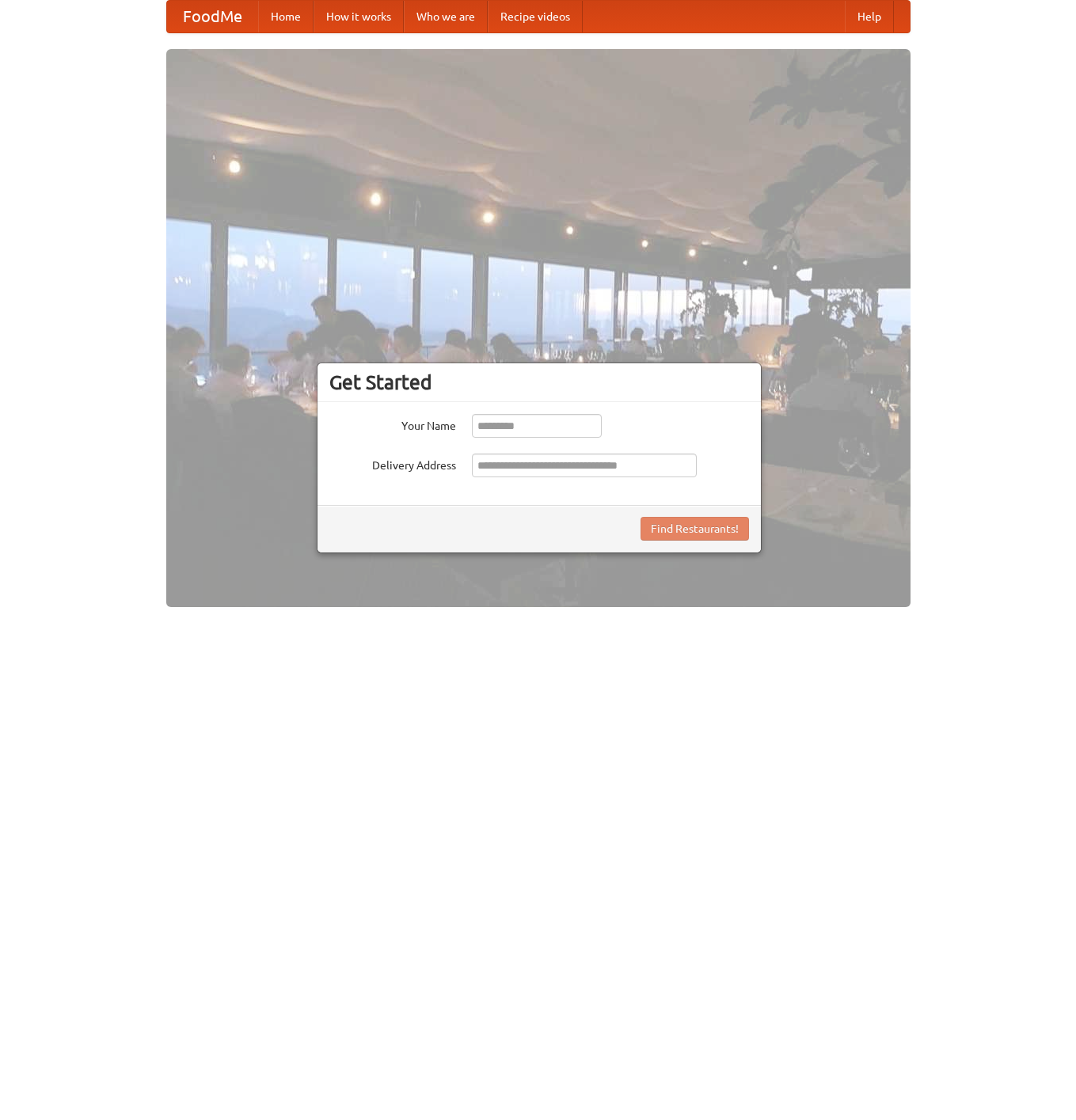 This screenshot has height=1120, width=1076. What do you see at coordinates (539, 383) in the screenshot?
I see `h3: Get Started` at bounding box center [539, 383].